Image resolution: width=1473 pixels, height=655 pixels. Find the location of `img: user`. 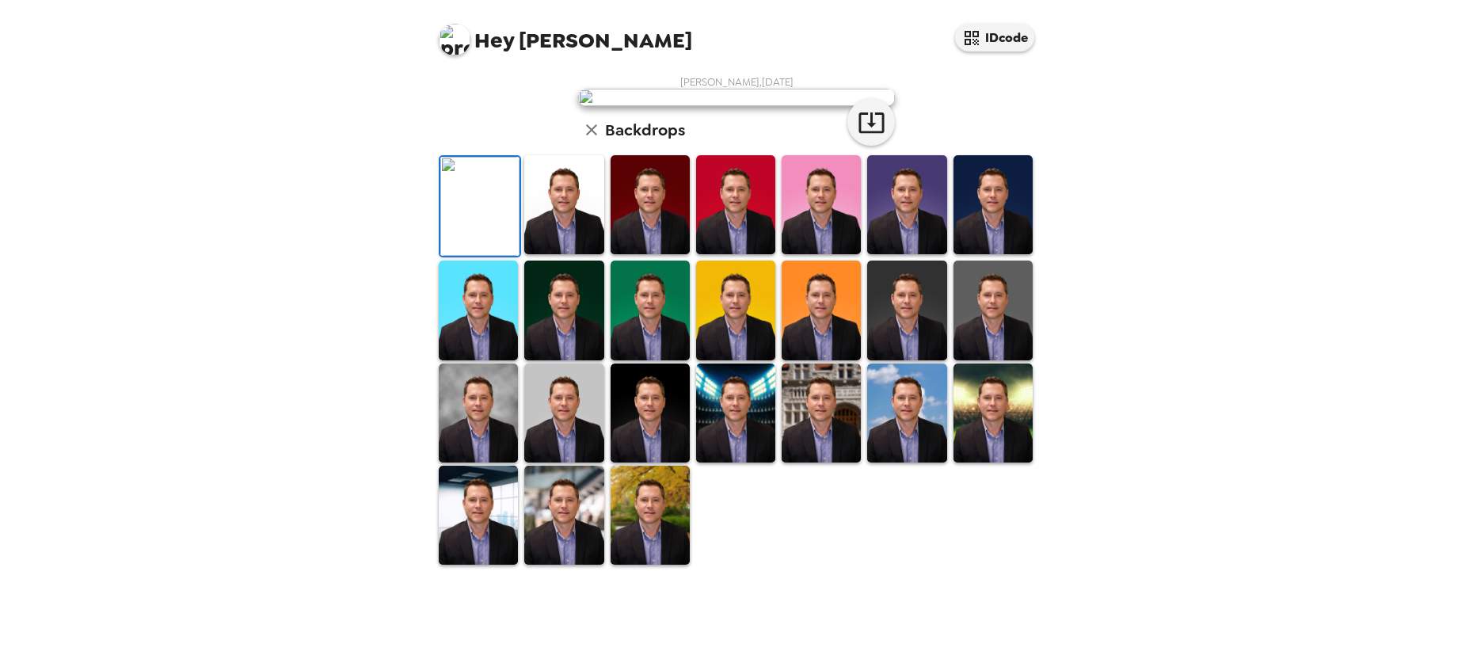

img: user is located at coordinates (736, 97).